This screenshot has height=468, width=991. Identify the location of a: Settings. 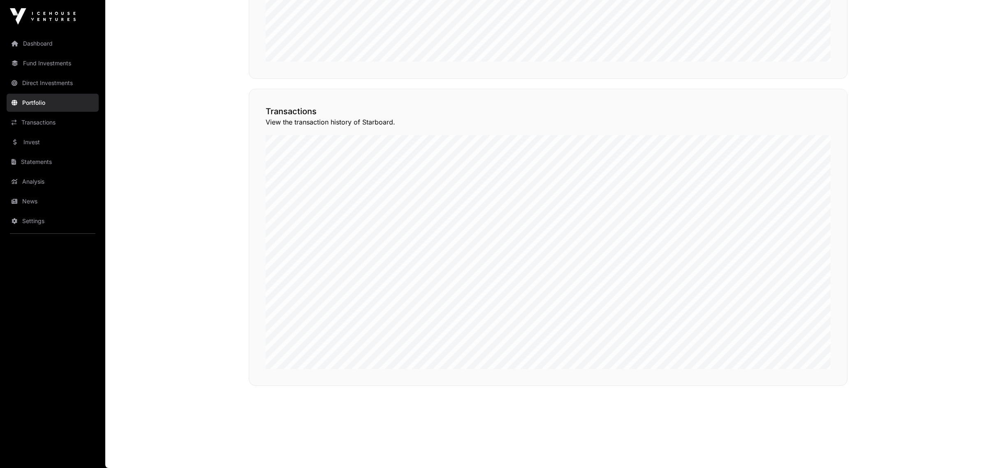
(53, 221).